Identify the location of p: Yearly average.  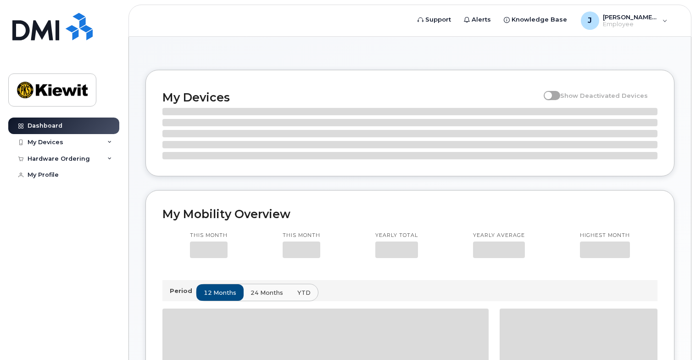
(499, 235).